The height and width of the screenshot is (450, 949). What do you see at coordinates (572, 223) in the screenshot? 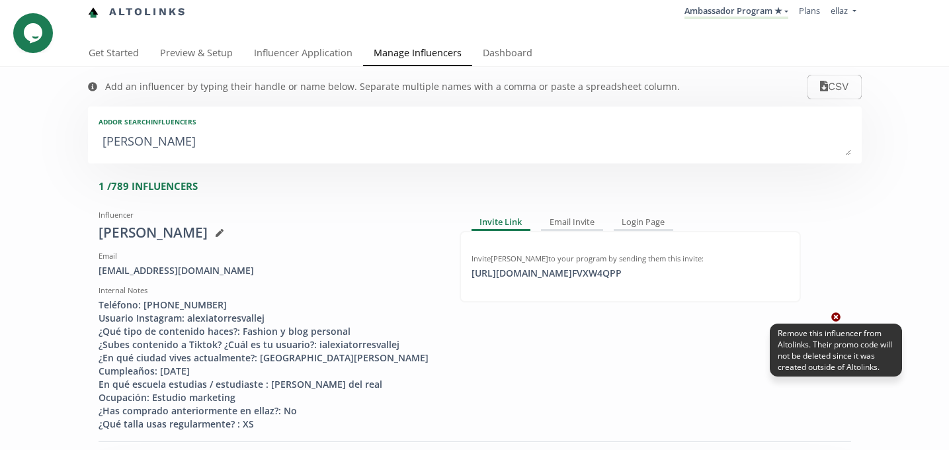
I see `div: Email Invite` at bounding box center [572, 223].